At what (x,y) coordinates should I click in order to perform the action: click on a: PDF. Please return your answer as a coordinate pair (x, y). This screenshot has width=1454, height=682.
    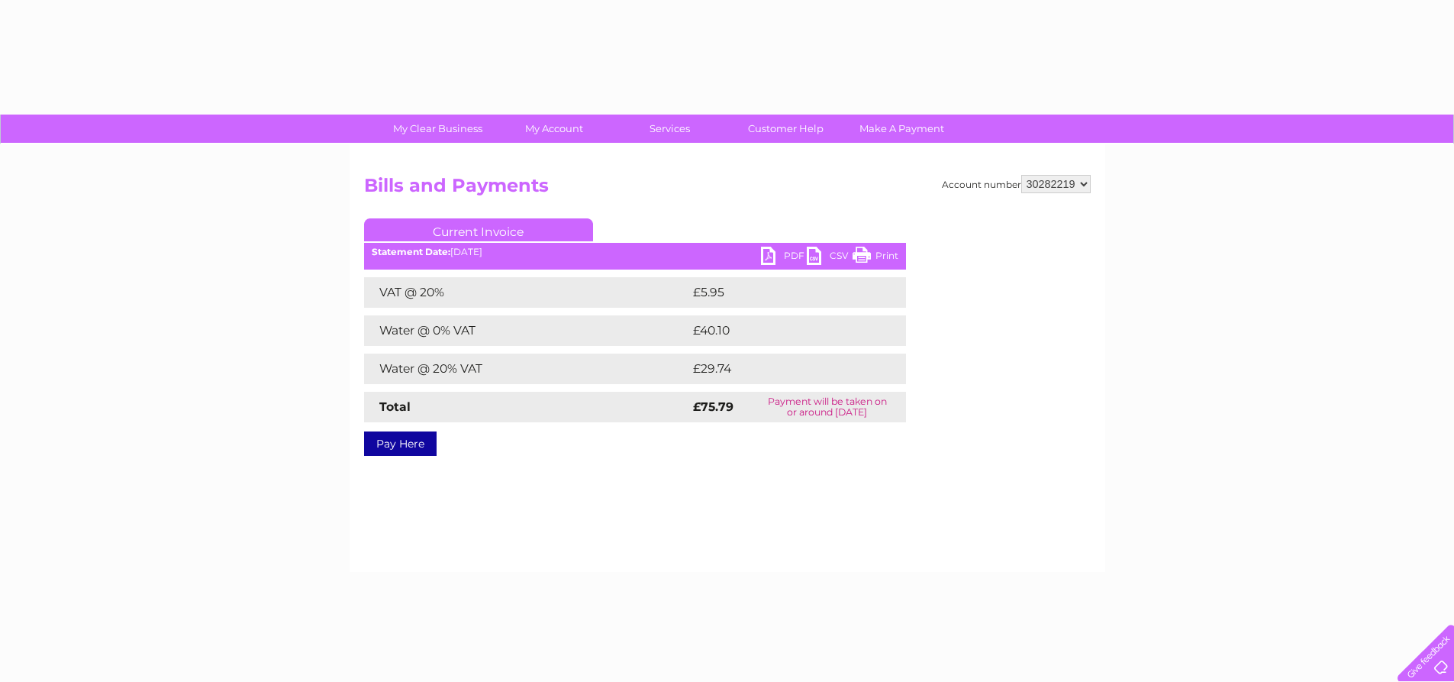
    Looking at the image, I should click on (784, 257).